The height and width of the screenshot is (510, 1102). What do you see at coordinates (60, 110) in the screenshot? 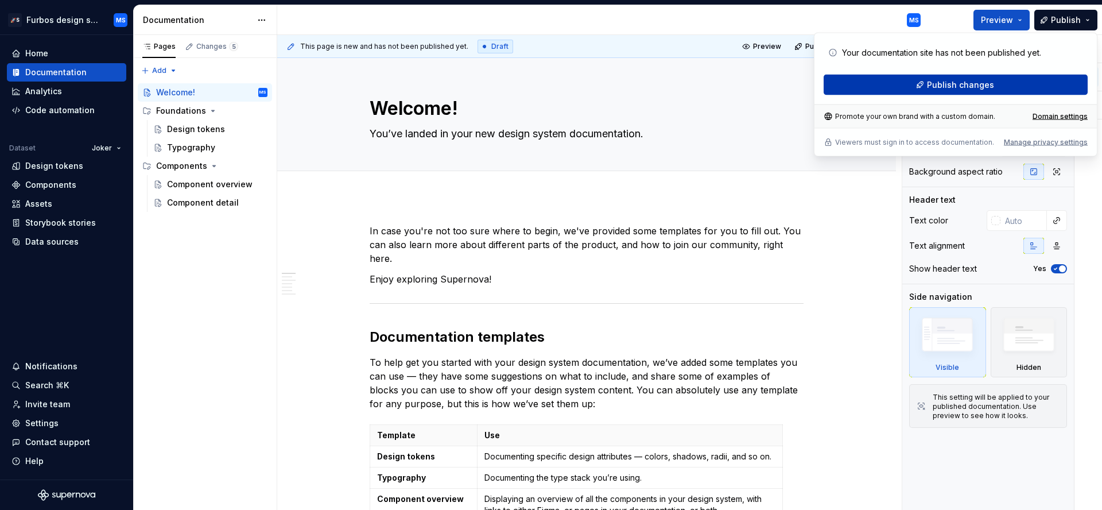
I see `div: Code automation` at bounding box center [60, 110].